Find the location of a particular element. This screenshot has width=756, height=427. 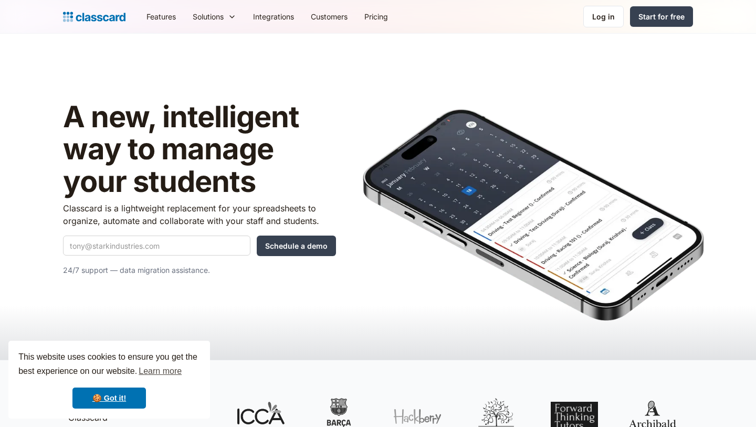

div: Log in is located at coordinates (604, 16).